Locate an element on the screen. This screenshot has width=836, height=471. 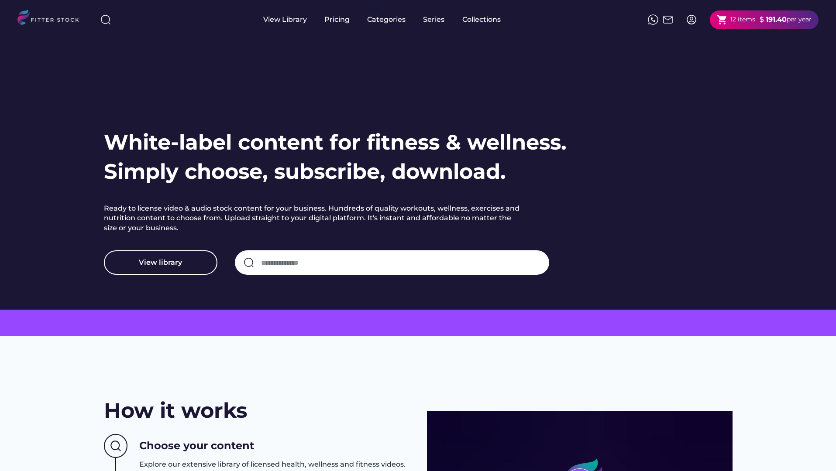
button: shopping_cart is located at coordinates (722, 20).